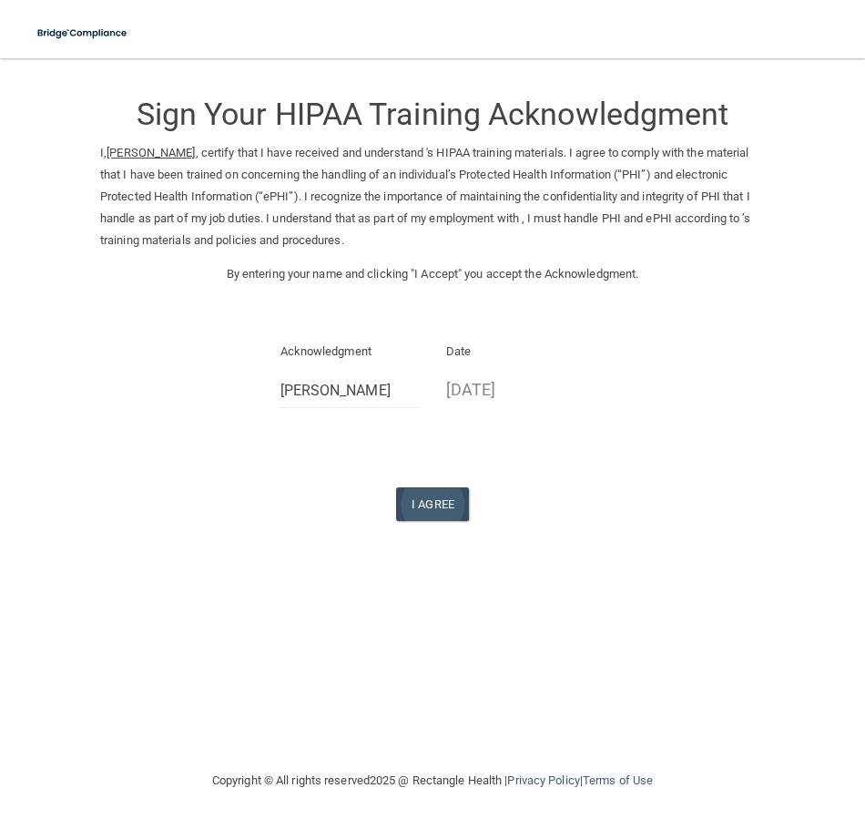 The height and width of the screenshot is (829, 865). I want to click on p: I, , certify that I have received and understand 's HIPAA training materials. I agree to comply w..., so click(432, 197).